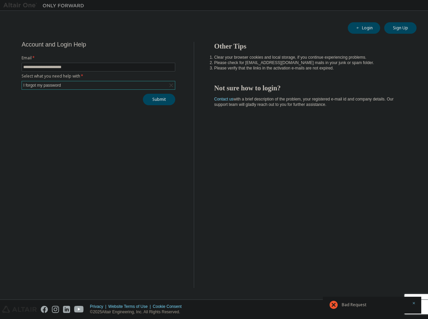  Describe the element at coordinates (169, 306) in the screenshot. I see `div: Cookie Consent` at that location.